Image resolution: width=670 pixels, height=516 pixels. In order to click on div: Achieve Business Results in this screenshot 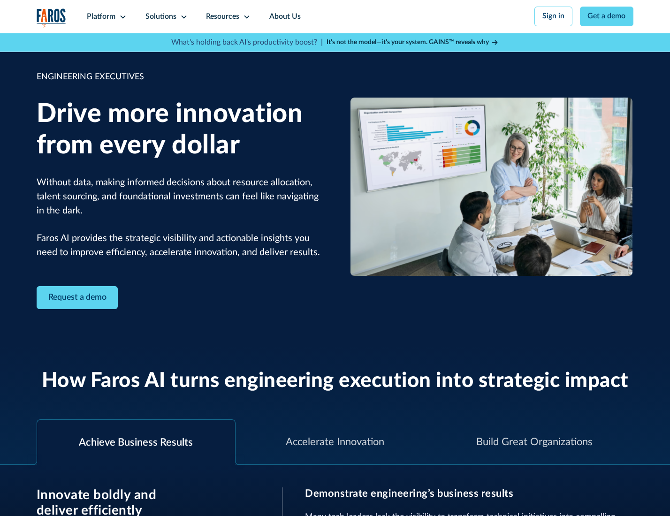, I will do `click(136, 442)`.